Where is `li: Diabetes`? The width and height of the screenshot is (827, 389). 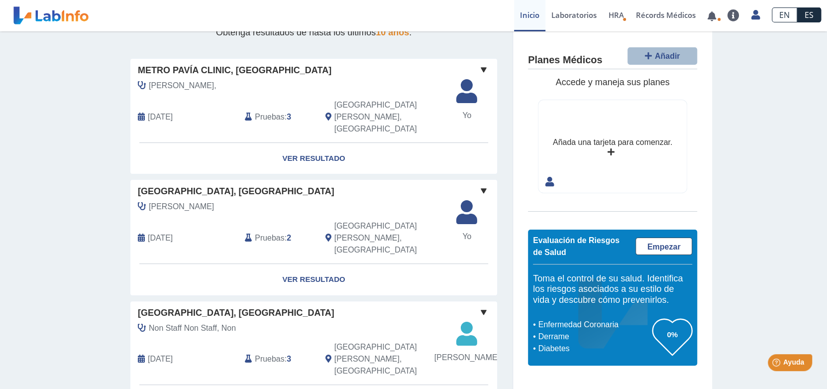 li: Diabetes is located at coordinates (594, 349).